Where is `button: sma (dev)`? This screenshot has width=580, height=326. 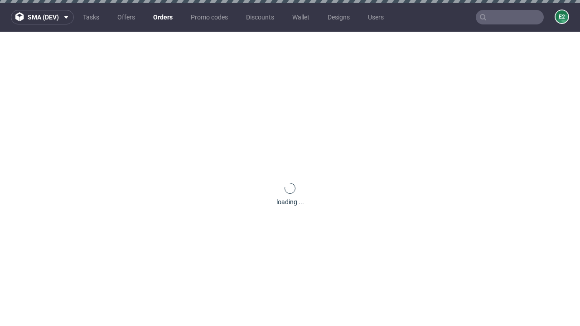
button: sma (dev) is located at coordinates (42, 17).